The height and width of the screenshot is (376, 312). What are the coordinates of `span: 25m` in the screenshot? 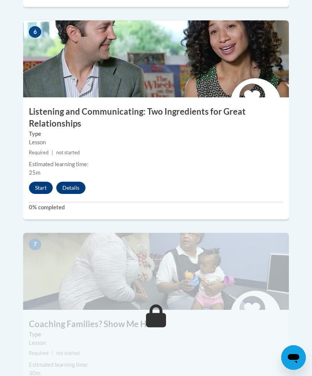 It's located at (35, 173).